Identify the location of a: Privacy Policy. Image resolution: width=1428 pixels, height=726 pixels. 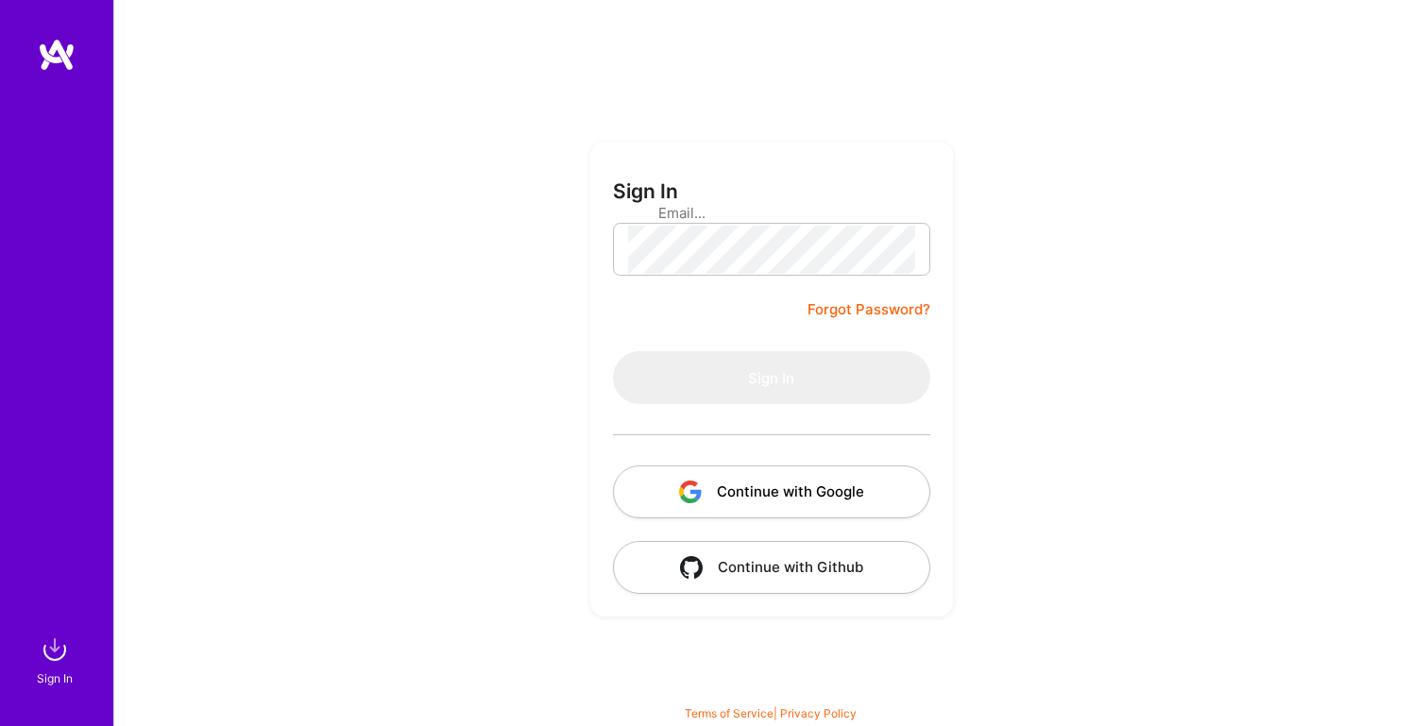
(818, 713).